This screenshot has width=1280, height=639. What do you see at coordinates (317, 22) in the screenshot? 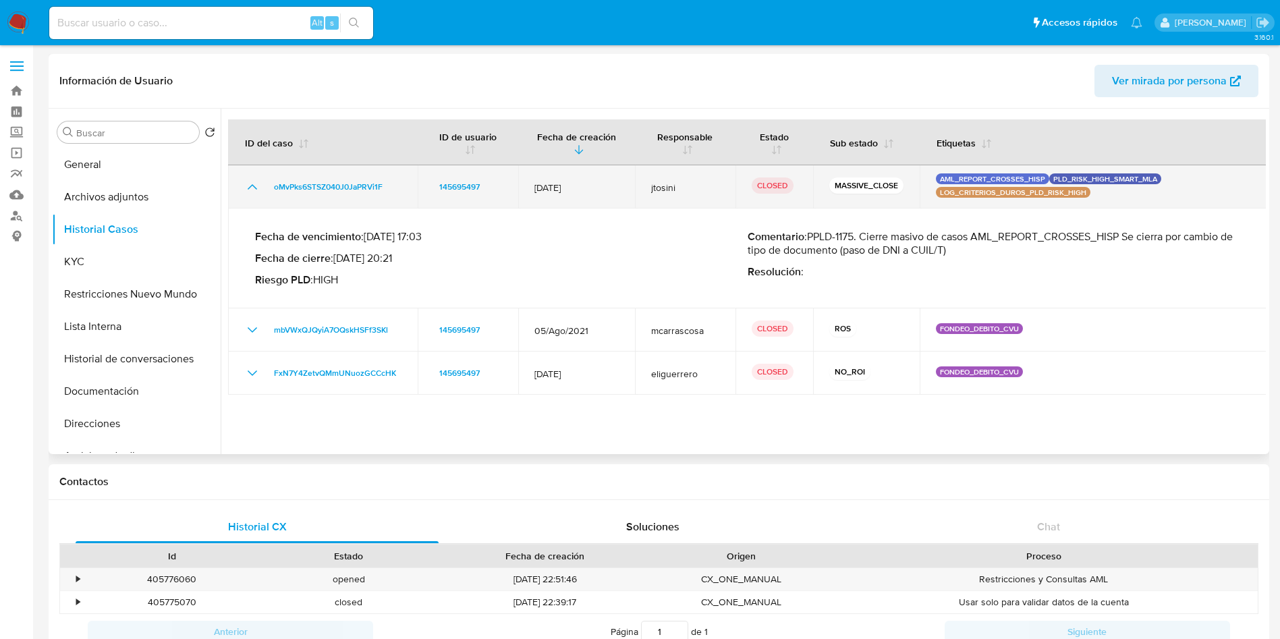
I see `span: Alt` at bounding box center [317, 22].